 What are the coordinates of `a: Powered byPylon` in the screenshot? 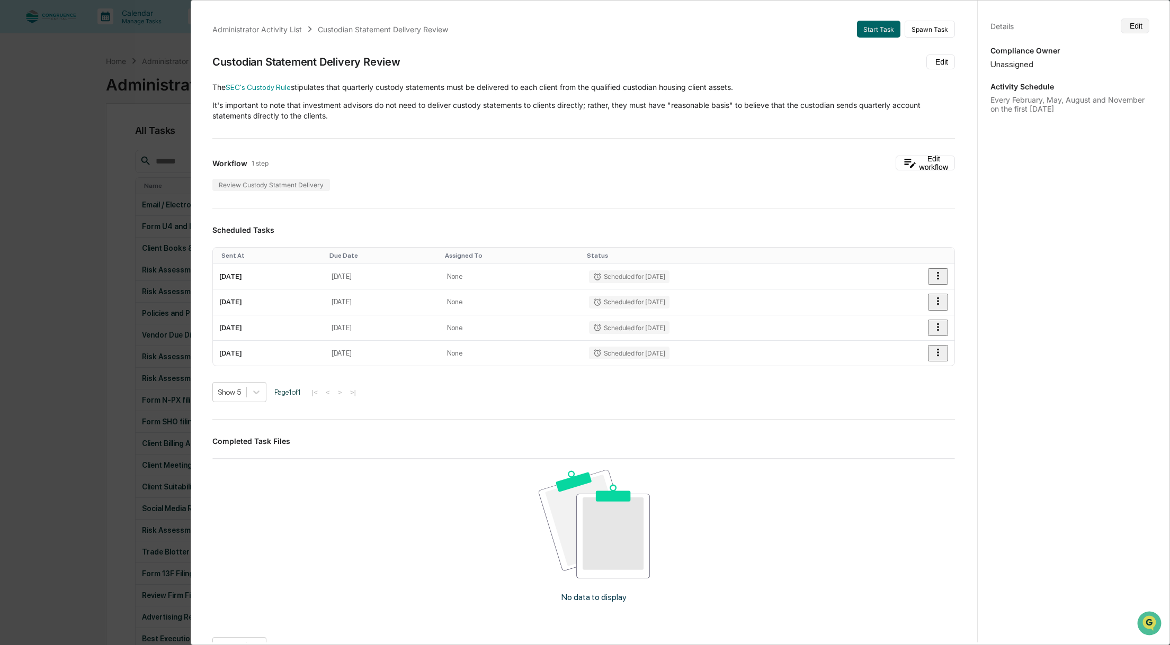 It's located at (101, 266).